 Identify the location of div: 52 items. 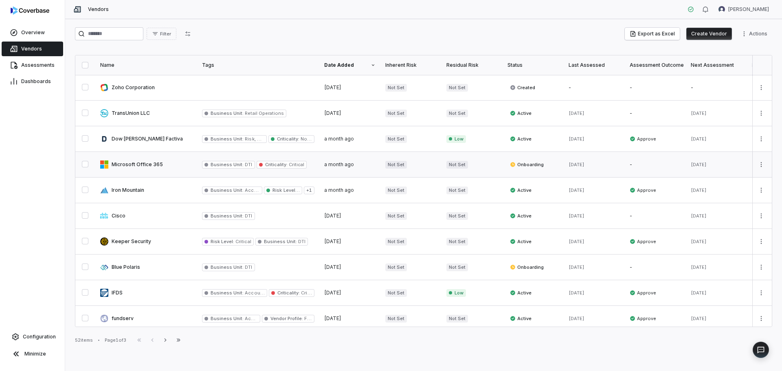
(84, 340).